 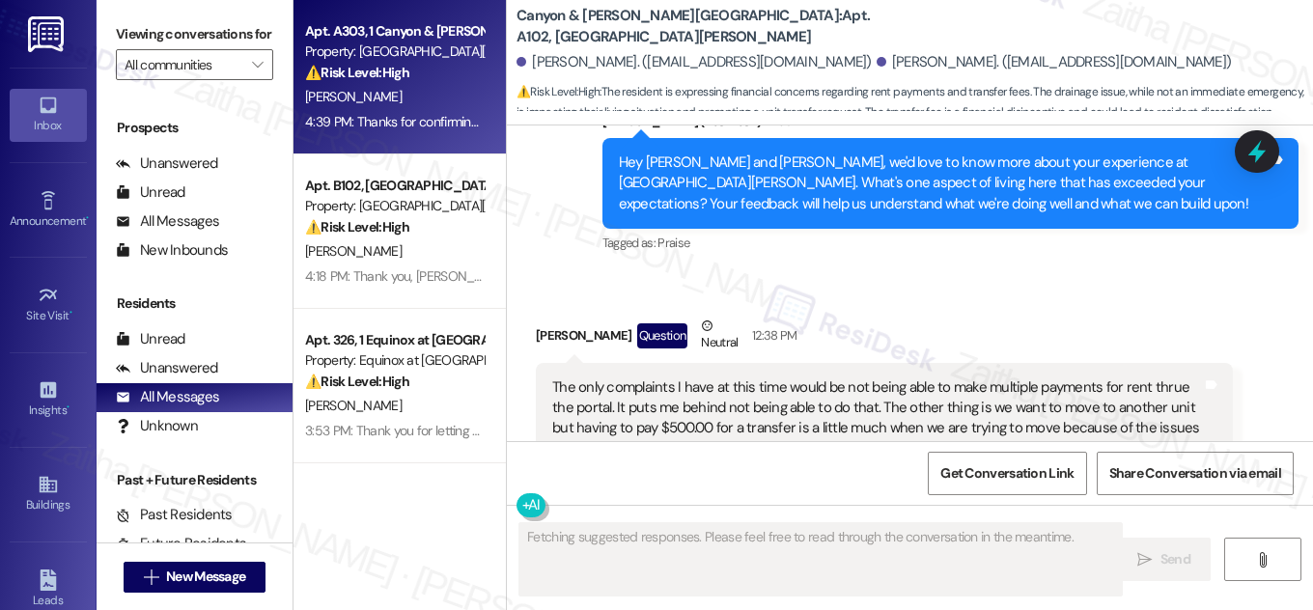 I want to click on input: All communities, so click(x=183, y=65).